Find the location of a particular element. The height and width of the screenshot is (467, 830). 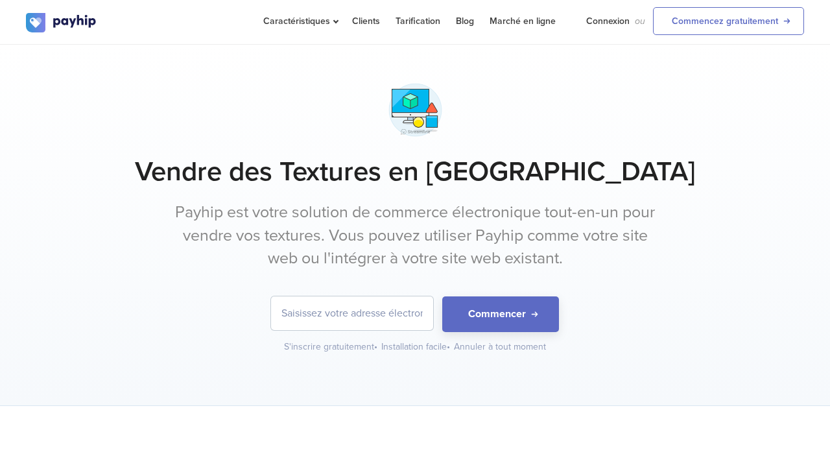

img: 3-d-modelling-kd8zrslvaqhb9dwtmvsj2m.png is located at coordinates (415, 110).